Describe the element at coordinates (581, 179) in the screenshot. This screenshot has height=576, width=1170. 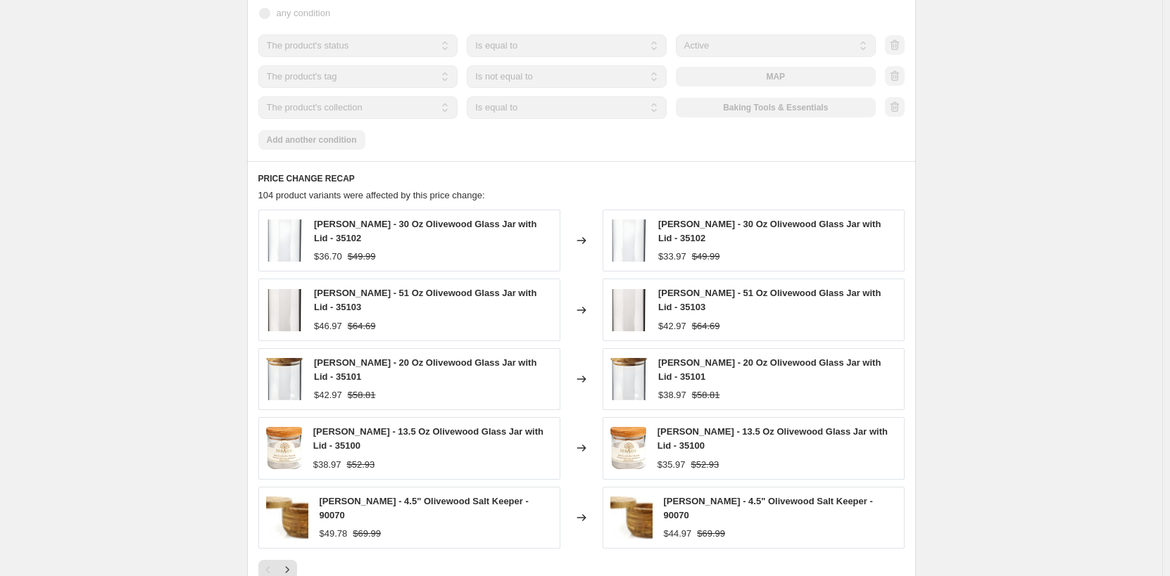
I see `h6: PRICE CHANGE RECAP` at that location.